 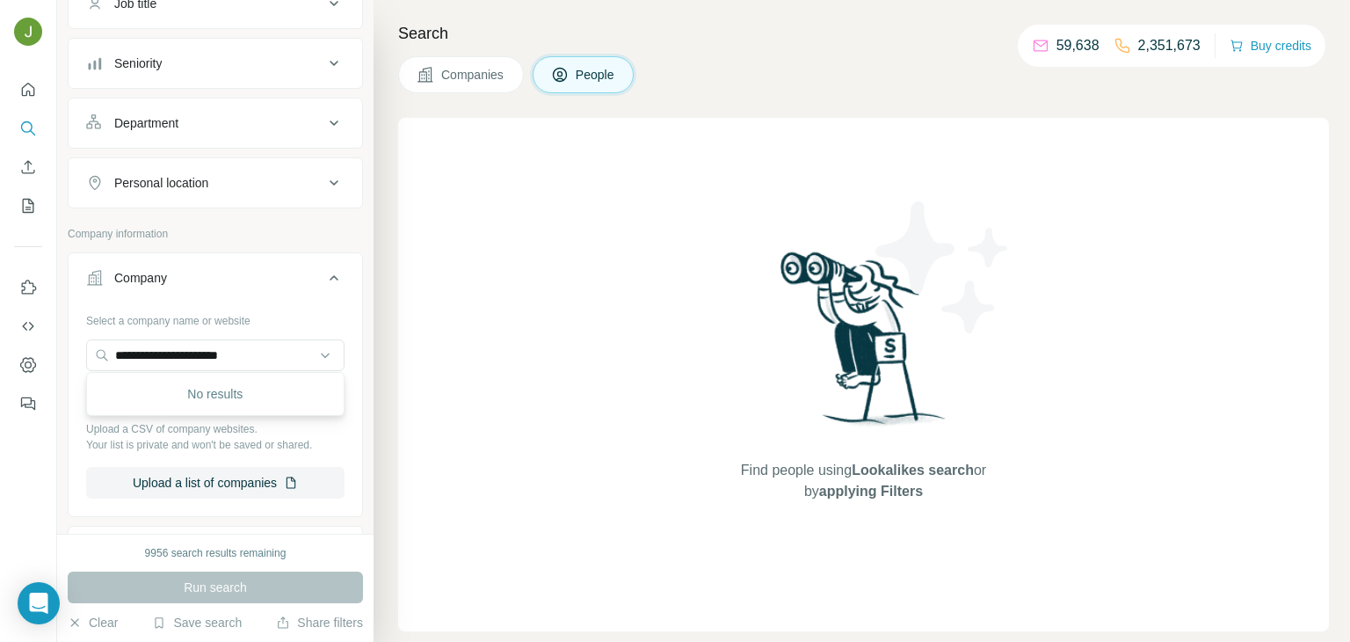 What do you see at coordinates (92, 622) in the screenshot?
I see `button: Clear` at bounding box center [92, 622].